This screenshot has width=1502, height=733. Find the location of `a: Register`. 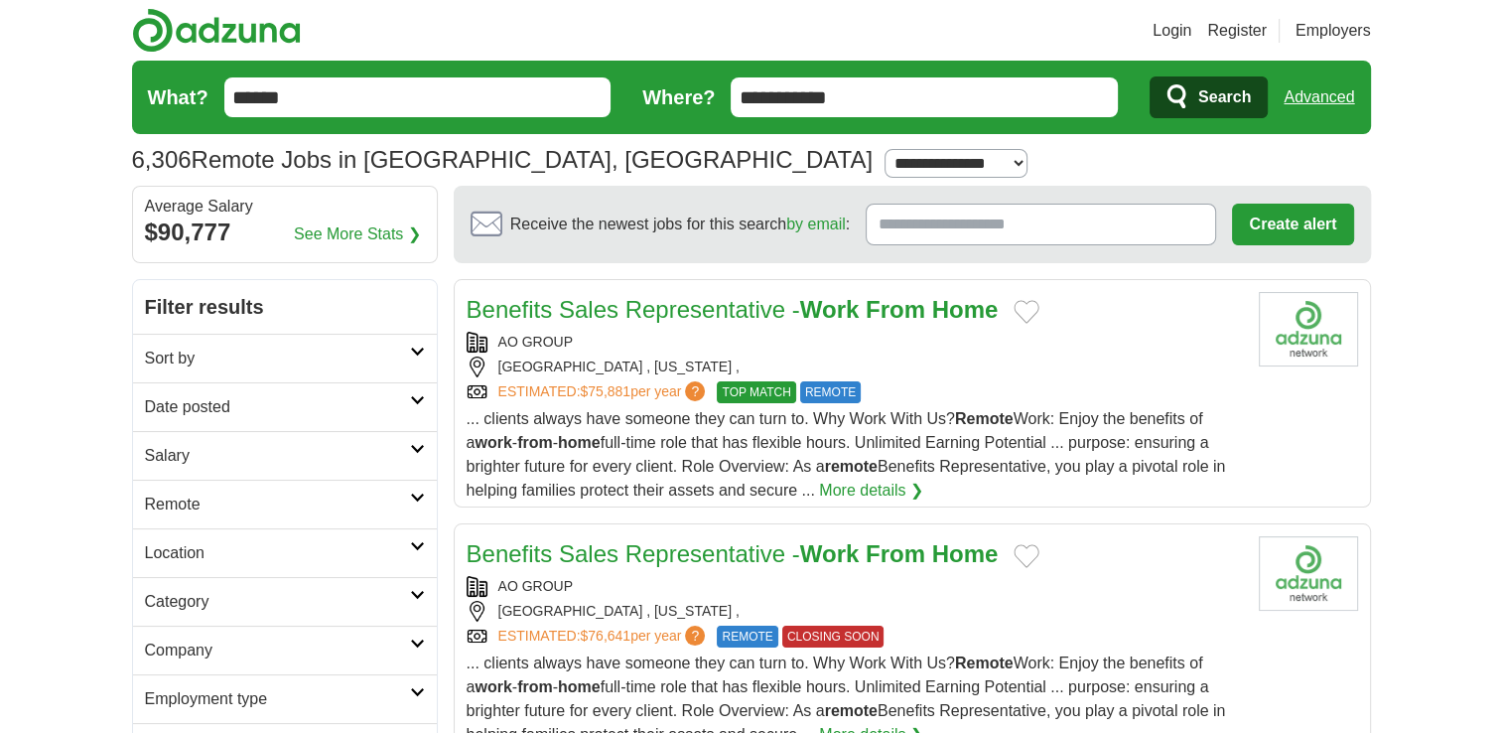

a: Register is located at coordinates (1237, 31).